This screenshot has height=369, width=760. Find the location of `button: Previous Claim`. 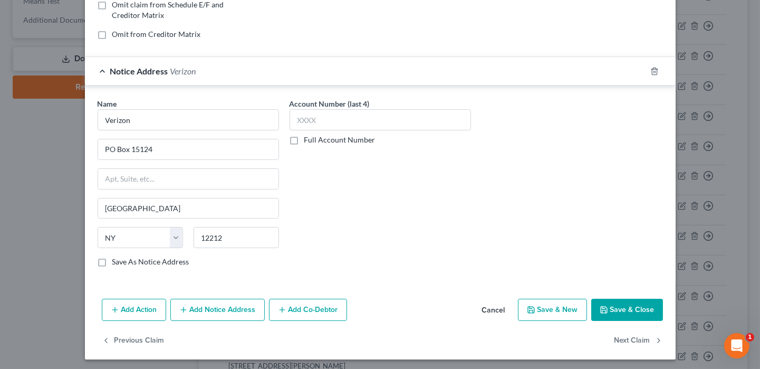

button: Previous Claim is located at coordinates (133, 340).